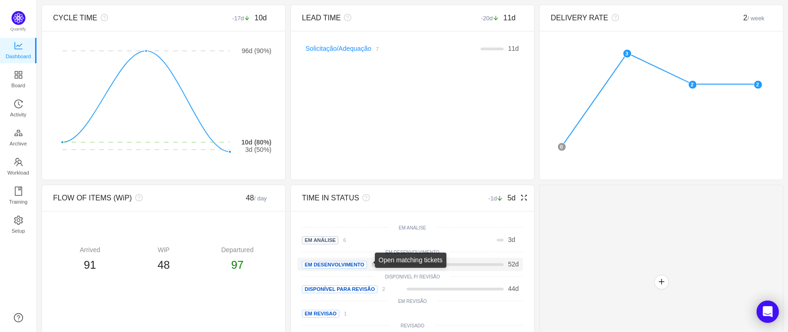 The image size is (788, 332). What do you see at coordinates (243, 18) in the screenshot?
I see `small: -17d` at bounding box center [243, 18].